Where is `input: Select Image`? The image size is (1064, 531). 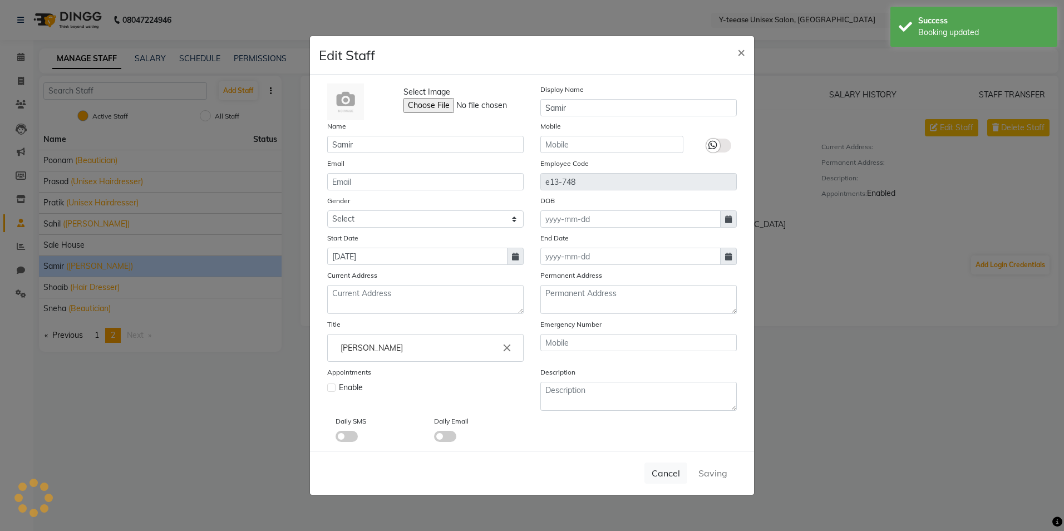
input: Select Image is located at coordinates (479, 105).